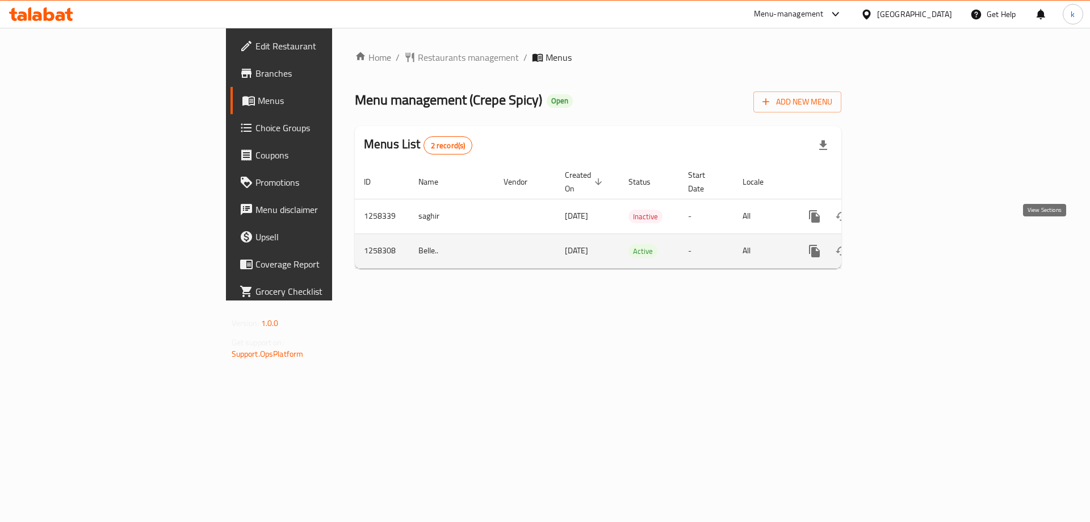  I want to click on span: Edit Restaurant, so click(327, 46).